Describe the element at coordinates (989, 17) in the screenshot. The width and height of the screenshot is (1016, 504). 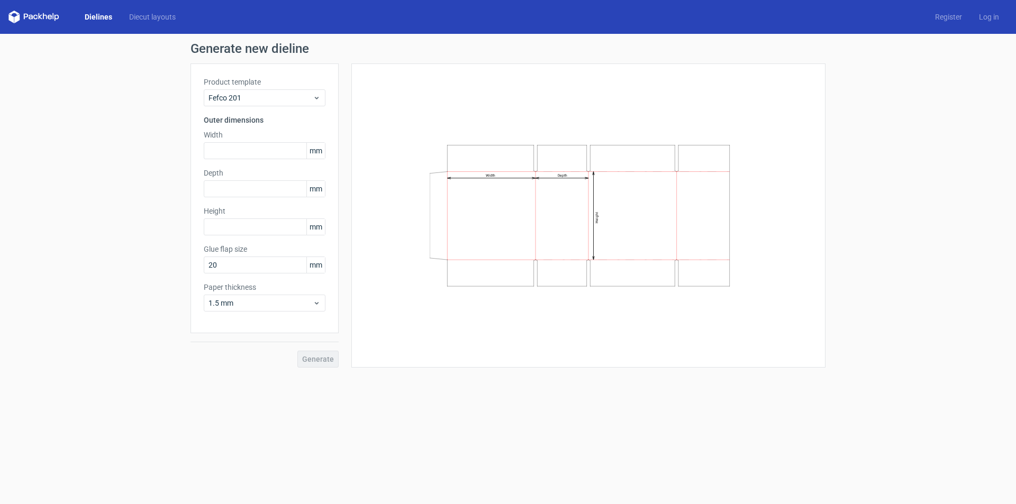
I see `a: Log in` at that location.